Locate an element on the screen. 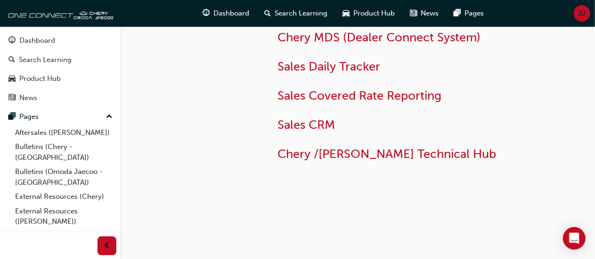  a: Sales Covered Rate Reporting is located at coordinates (359, 96).